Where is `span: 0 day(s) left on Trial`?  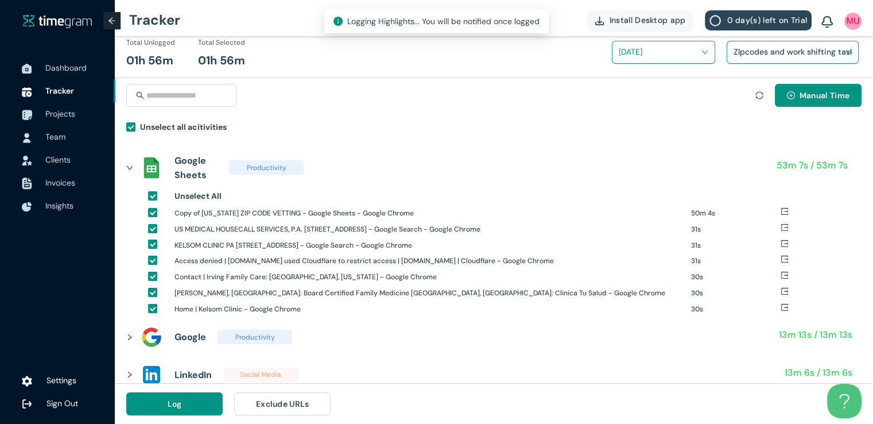
span: 0 day(s) left on Trial is located at coordinates (767, 20).